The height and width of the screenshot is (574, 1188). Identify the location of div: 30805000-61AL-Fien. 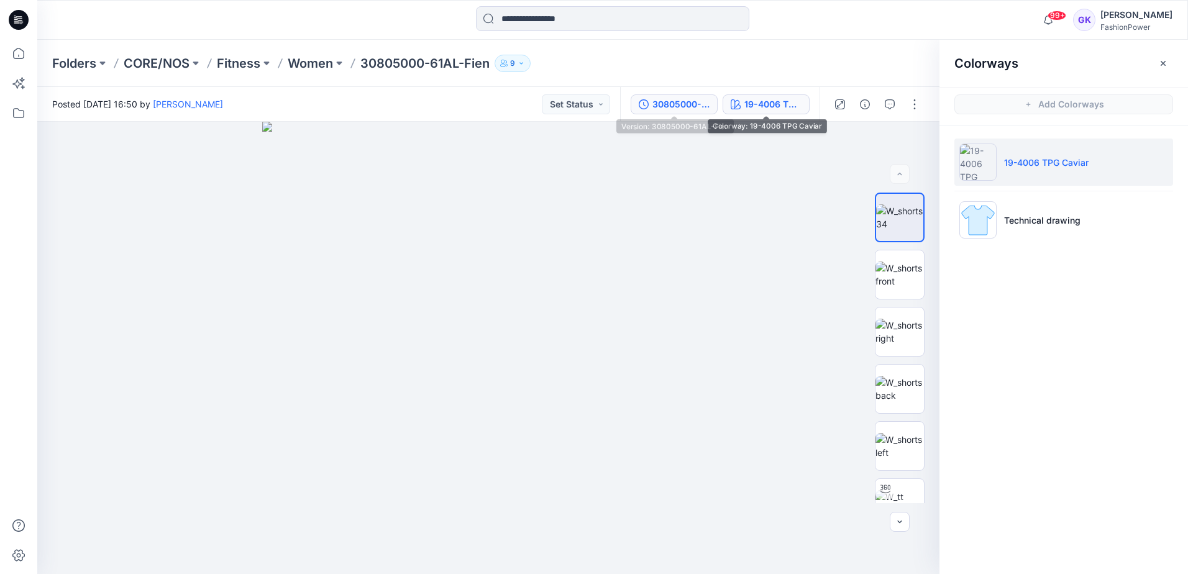
(681, 104).